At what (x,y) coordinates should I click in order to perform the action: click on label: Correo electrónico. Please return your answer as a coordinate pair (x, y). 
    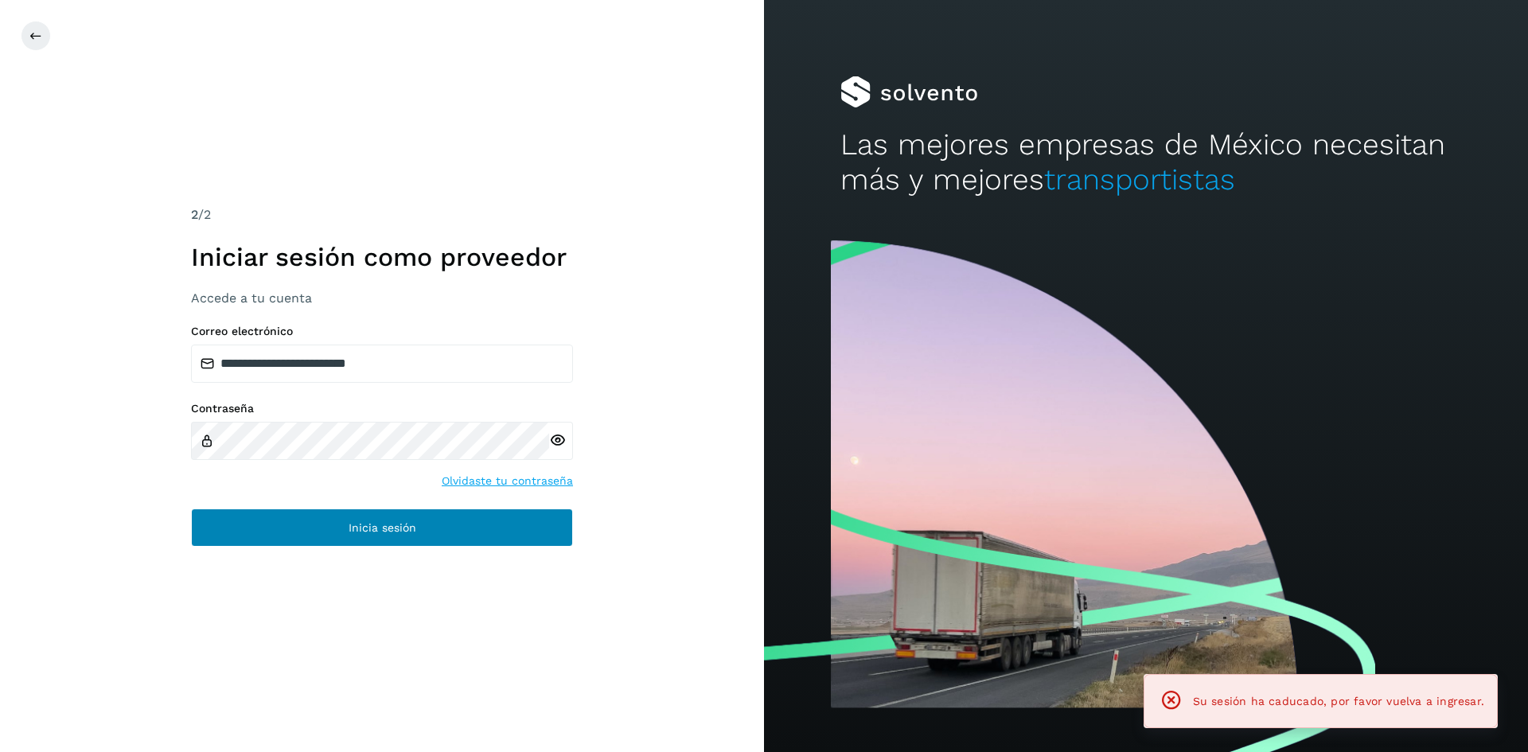
    Looking at the image, I should click on (382, 331).